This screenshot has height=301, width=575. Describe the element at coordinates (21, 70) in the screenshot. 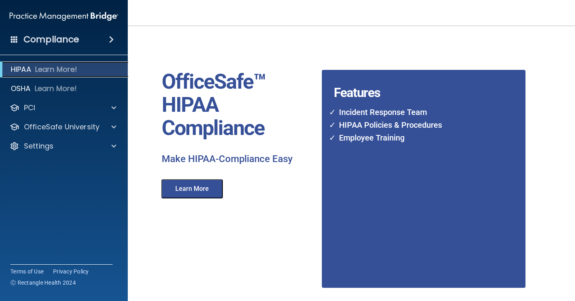

I see `p: HIPAA` at that location.